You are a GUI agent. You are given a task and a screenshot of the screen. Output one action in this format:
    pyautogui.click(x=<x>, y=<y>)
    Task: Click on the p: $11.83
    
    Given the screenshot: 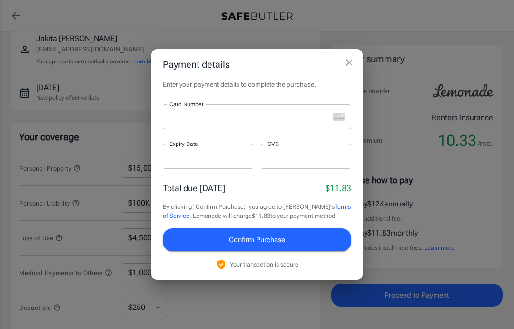 What is the action you would take?
    pyautogui.click(x=339, y=188)
    